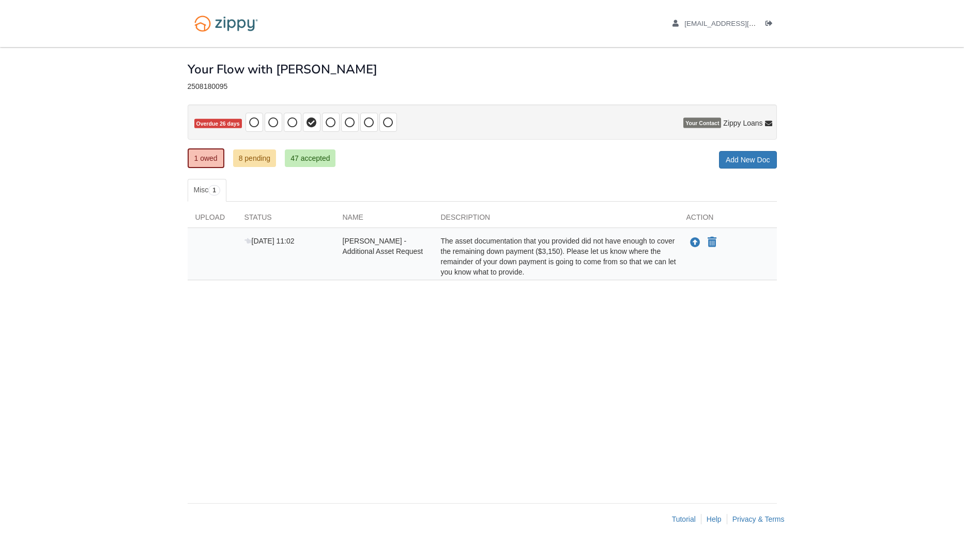  What do you see at coordinates (702, 123) in the screenshot?
I see `span: Your Contact` at bounding box center [702, 123].